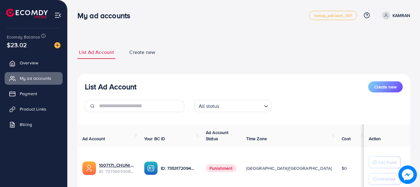 This screenshot has width=420, height=187. Describe the element at coordinates (34, 63) in the screenshot. I see `a: Overview` at that location.